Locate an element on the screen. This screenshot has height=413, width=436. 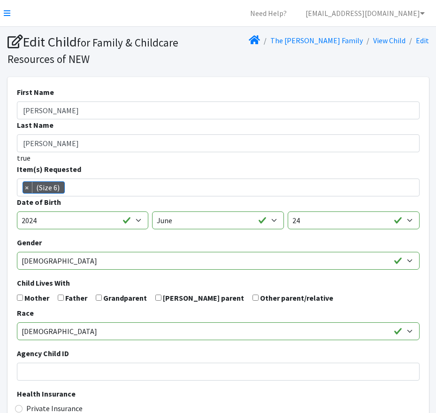
label: Mother is located at coordinates (37, 298).